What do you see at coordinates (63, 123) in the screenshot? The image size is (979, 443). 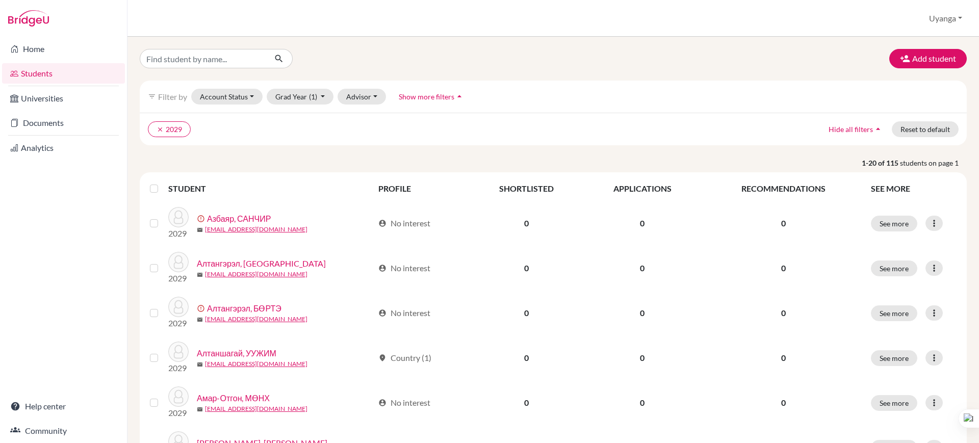 I see `a: Documents` at bounding box center [63, 123].